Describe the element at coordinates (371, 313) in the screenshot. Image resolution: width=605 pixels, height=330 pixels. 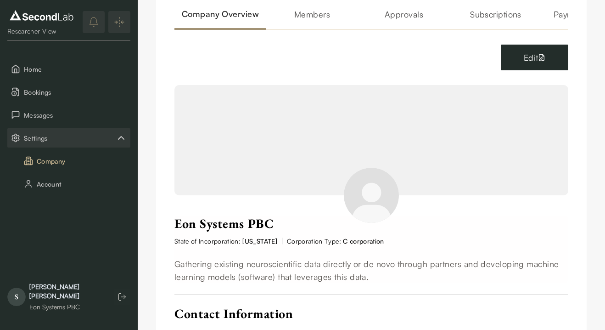
I see `div: Contact Information` at that location.